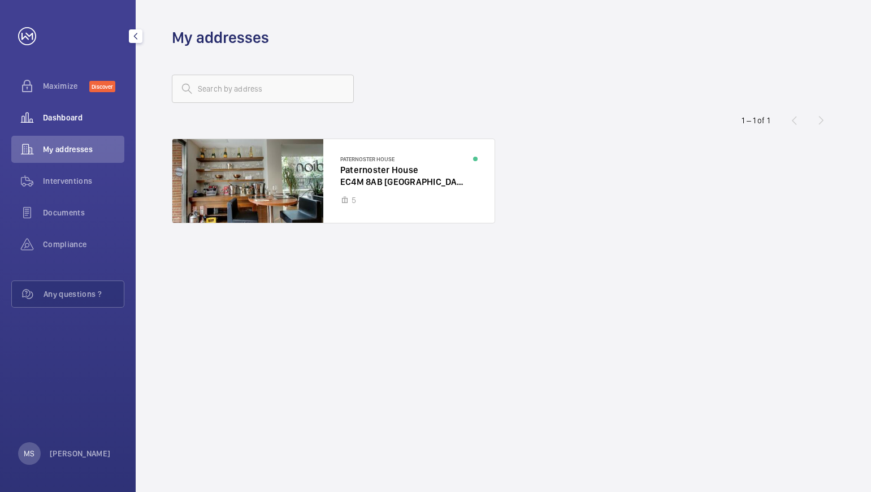 This screenshot has height=492, width=871. I want to click on span: My addresses, so click(84, 149).